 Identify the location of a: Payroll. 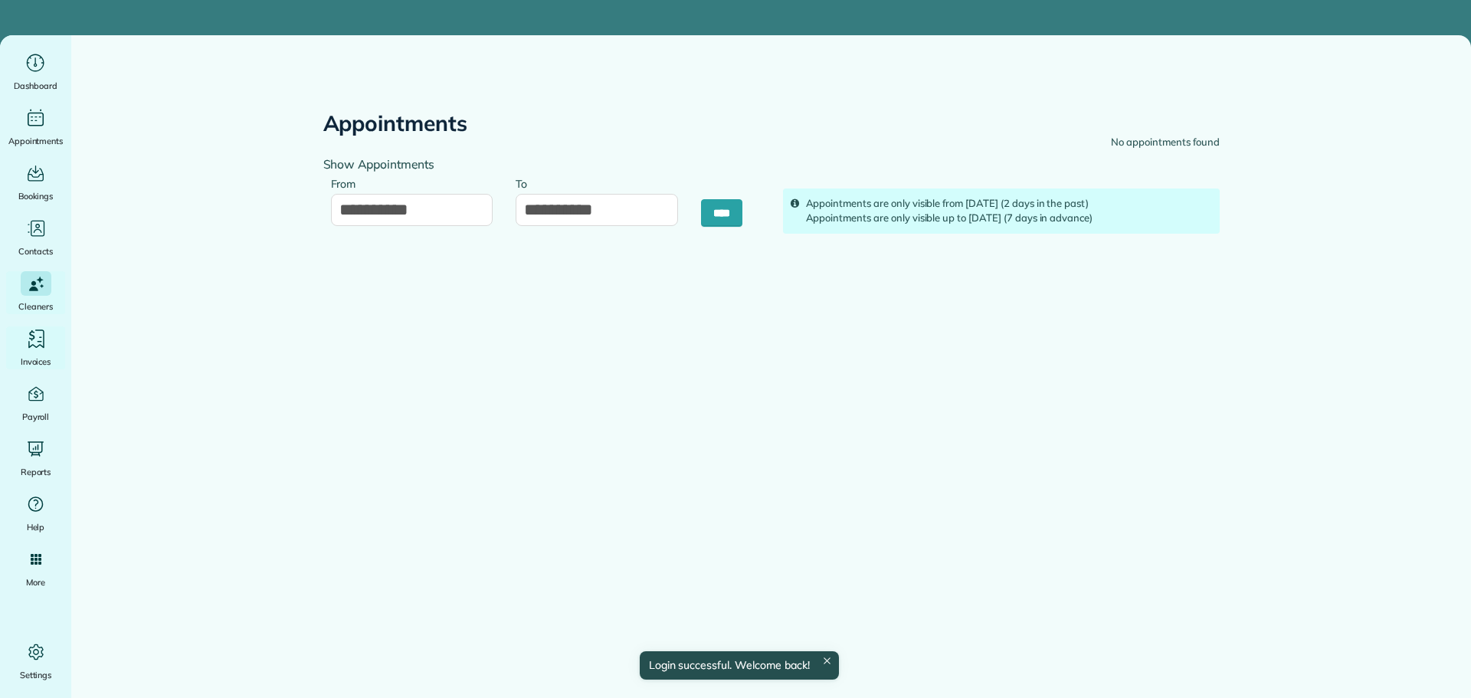
(35, 403).